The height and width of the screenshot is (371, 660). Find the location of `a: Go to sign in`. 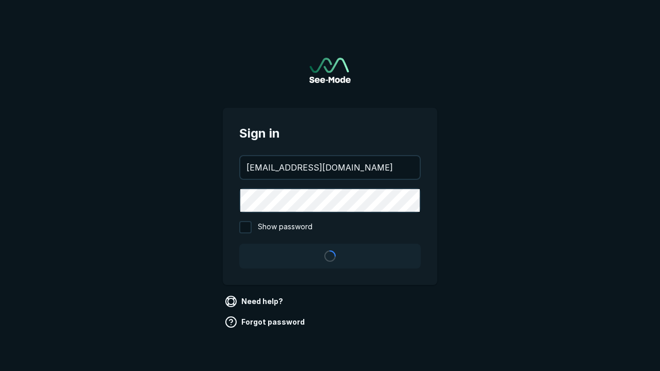

a: Go to sign in is located at coordinates (330, 70).